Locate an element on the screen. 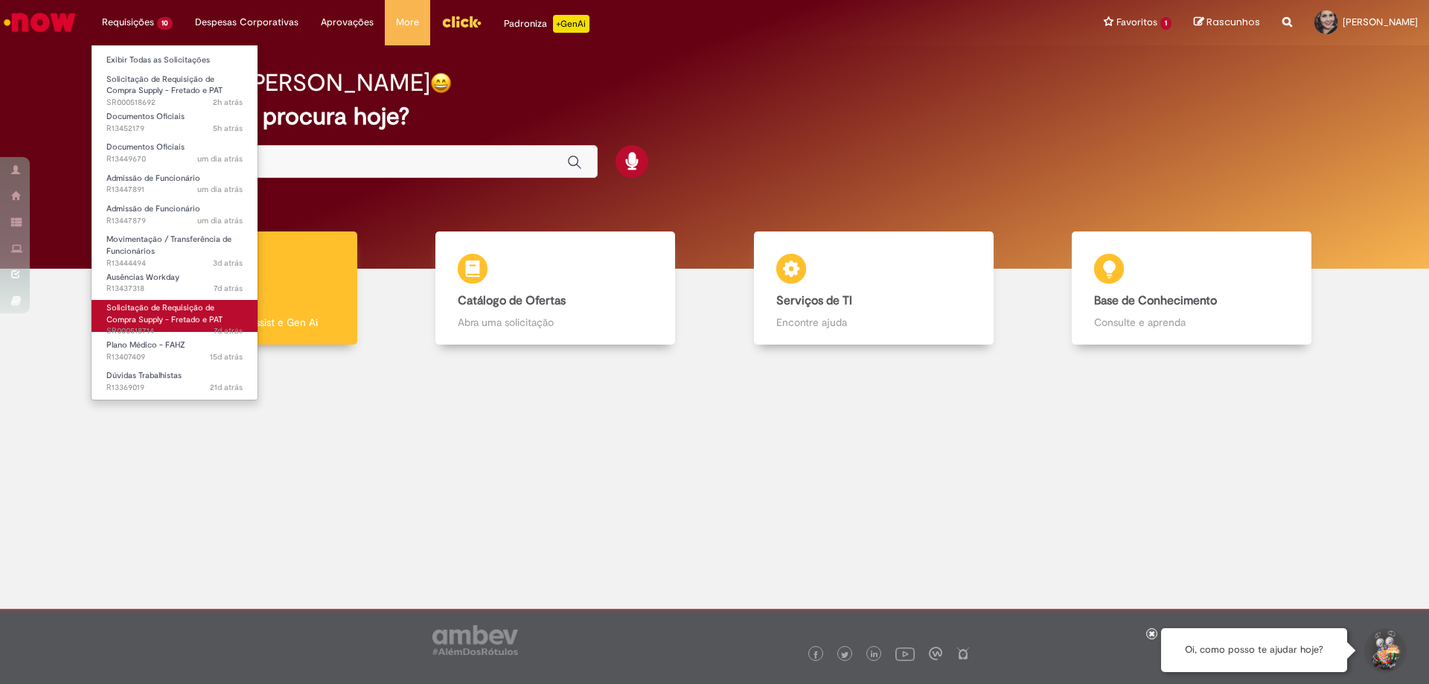  a: Base de Conhecimento Consulte e aprenda is located at coordinates (1192, 288).